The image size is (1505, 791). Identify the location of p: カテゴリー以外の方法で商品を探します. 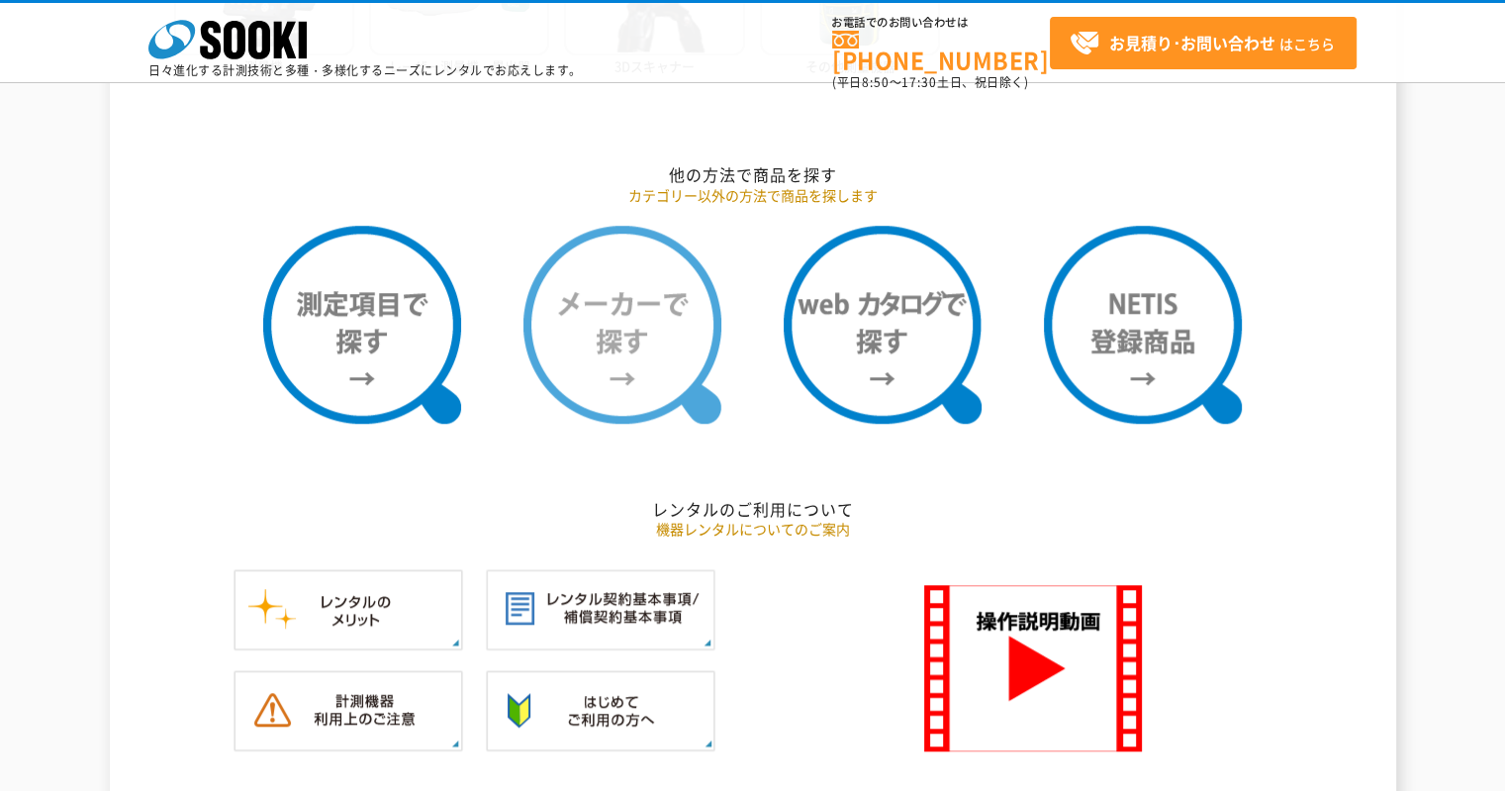
(753, 195).